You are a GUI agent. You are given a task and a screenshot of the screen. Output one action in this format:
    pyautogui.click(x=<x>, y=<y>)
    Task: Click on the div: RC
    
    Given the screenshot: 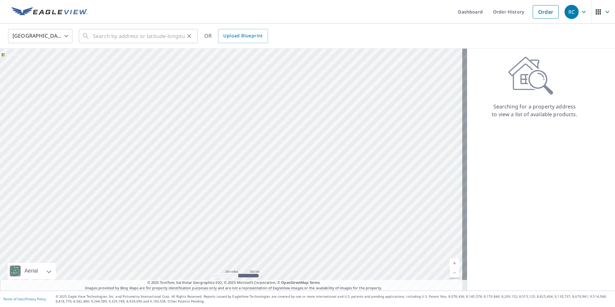 What is the action you would take?
    pyautogui.click(x=571, y=12)
    